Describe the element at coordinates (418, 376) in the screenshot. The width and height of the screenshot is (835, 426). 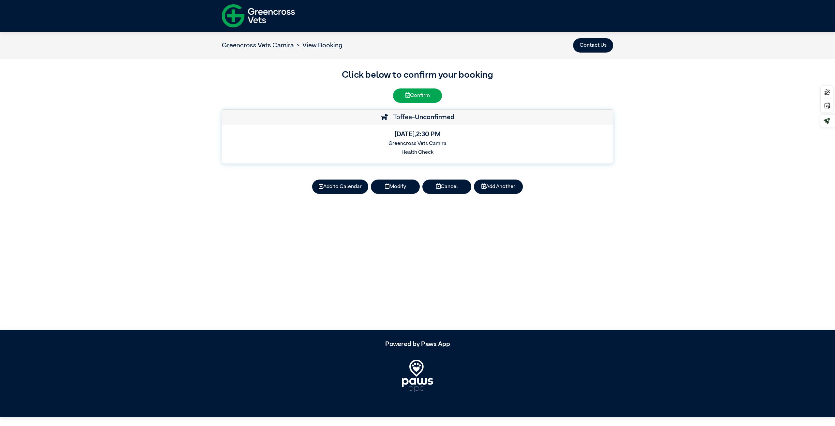
I see `img: PawsApp` at that location.